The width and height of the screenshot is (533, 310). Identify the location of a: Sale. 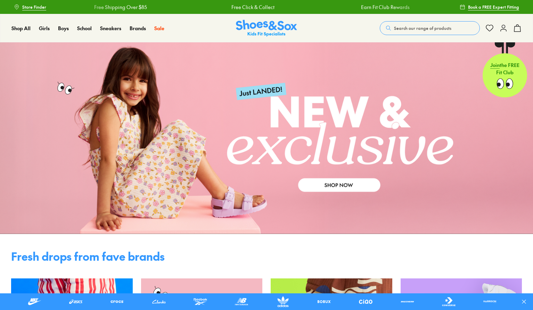
(159, 28).